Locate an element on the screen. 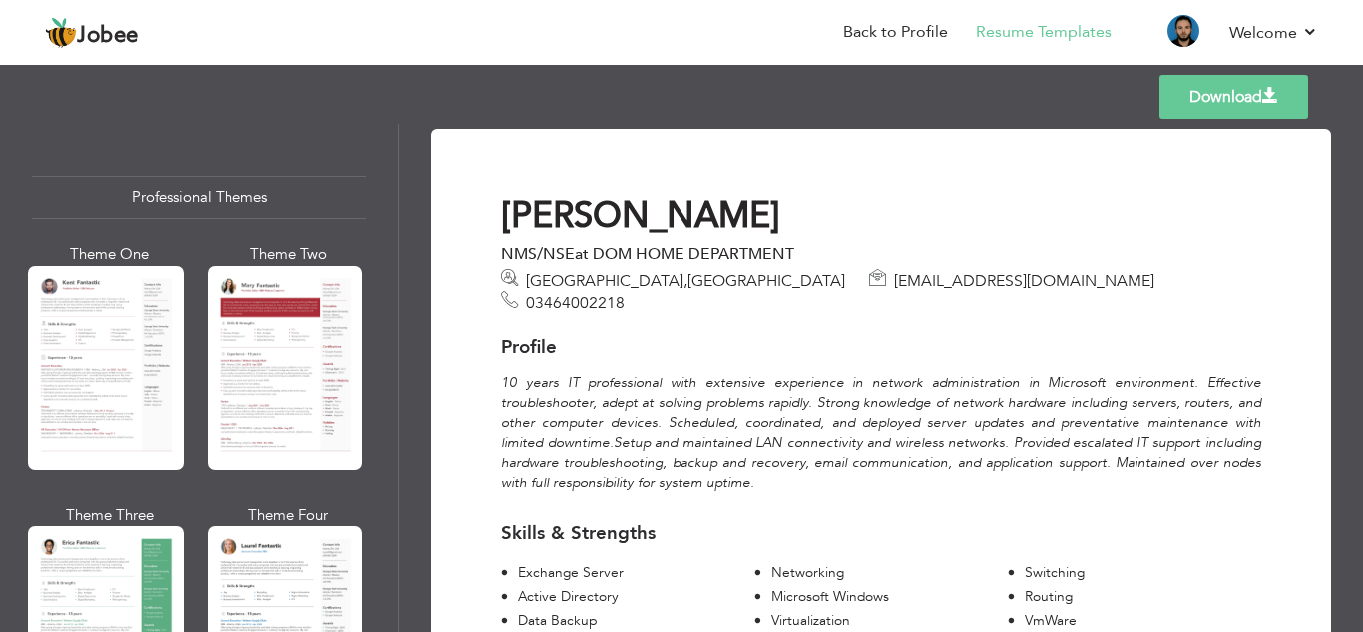 The image size is (1363, 632). div: Microsoft Windows is located at coordinates (889, 597).